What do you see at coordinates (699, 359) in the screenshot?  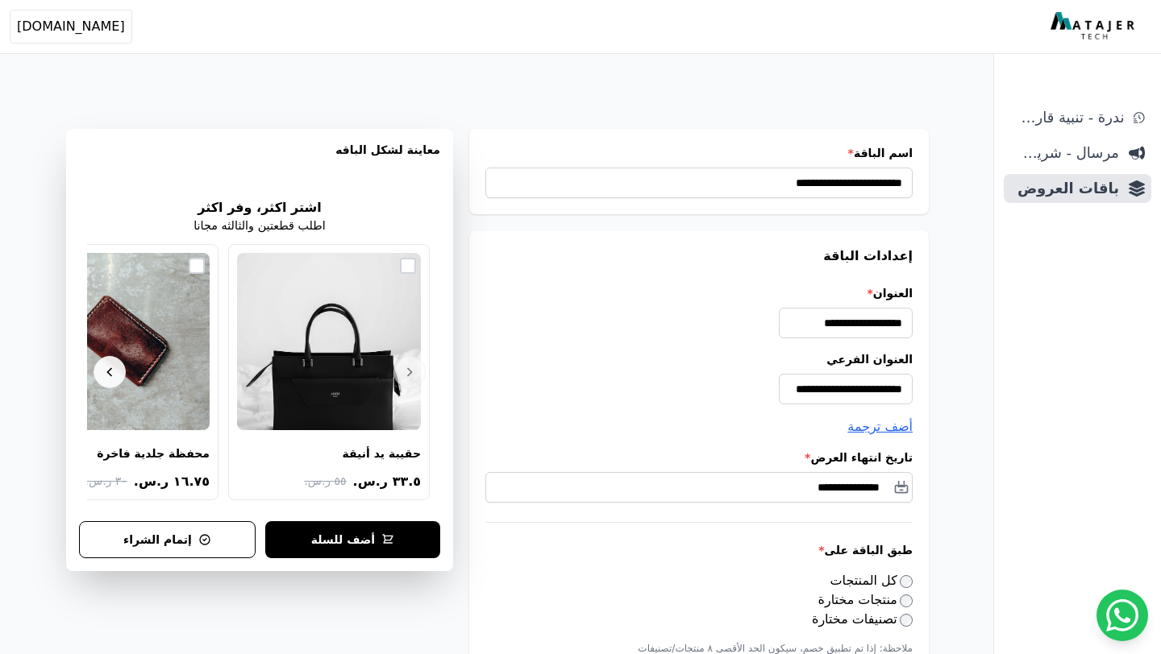 I see `label: العنوان الفرعي` at bounding box center [699, 359].